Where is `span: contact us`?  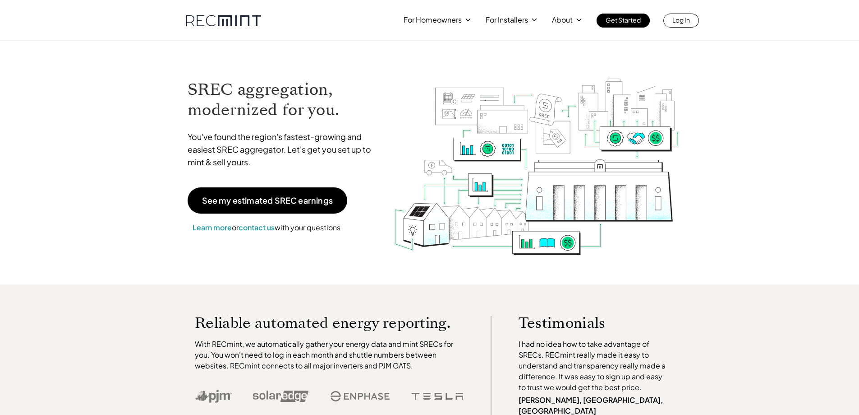
span: contact us is located at coordinates (257, 227).